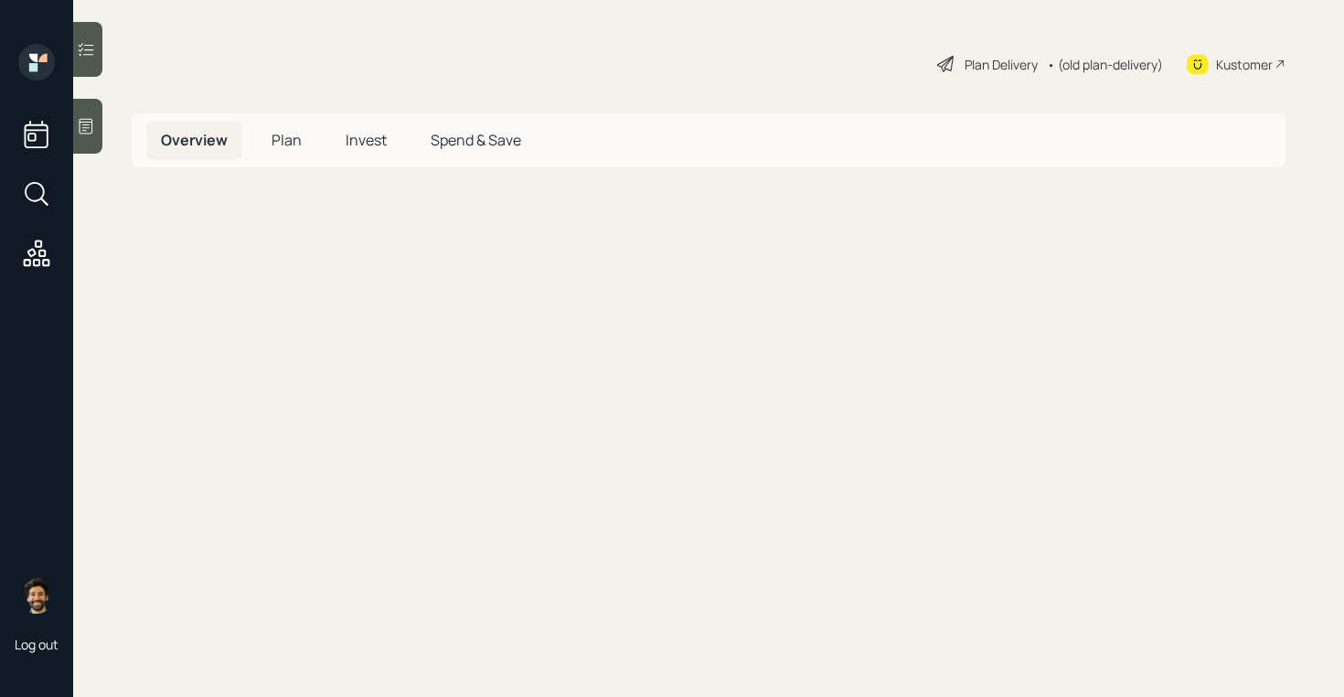  What do you see at coordinates (366, 140) in the screenshot?
I see `span: Invest` at bounding box center [366, 140].